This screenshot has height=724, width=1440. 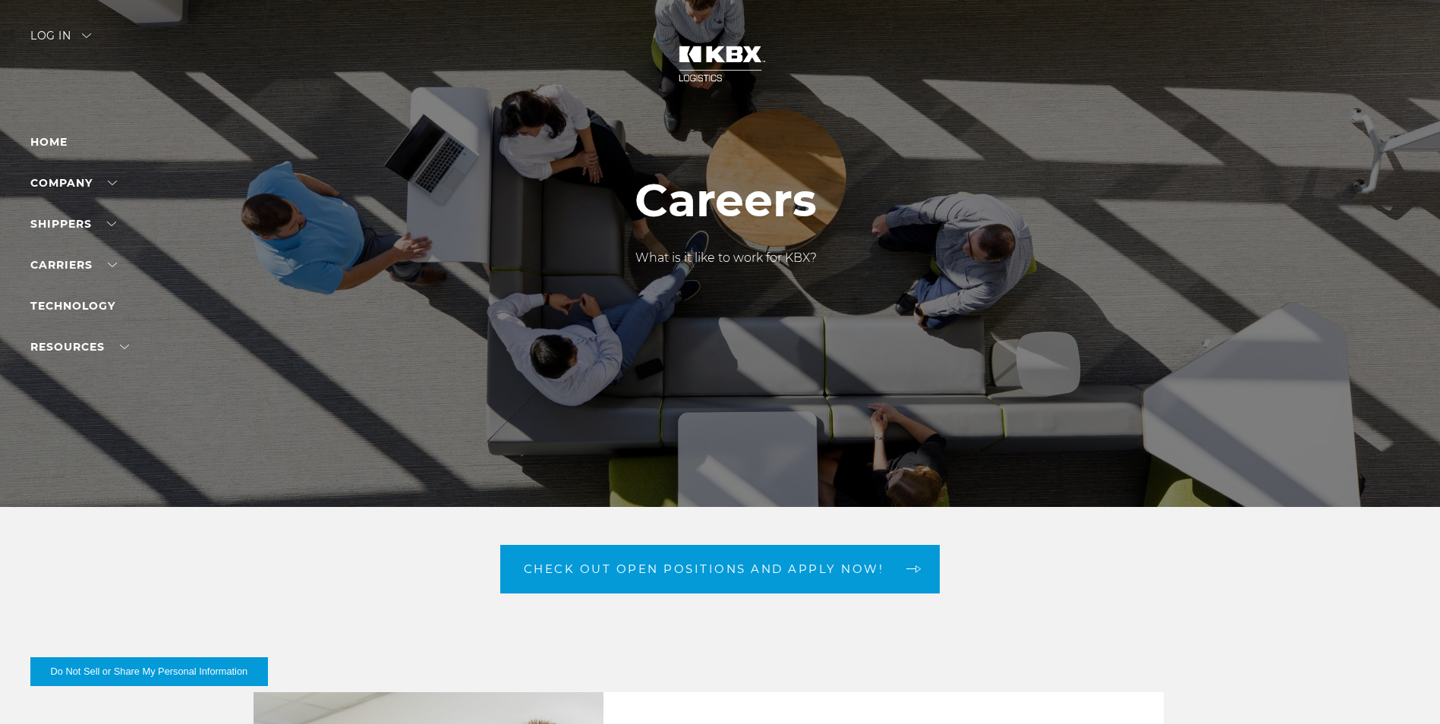 What do you see at coordinates (73, 306) in the screenshot?
I see `a: Technology` at bounding box center [73, 306].